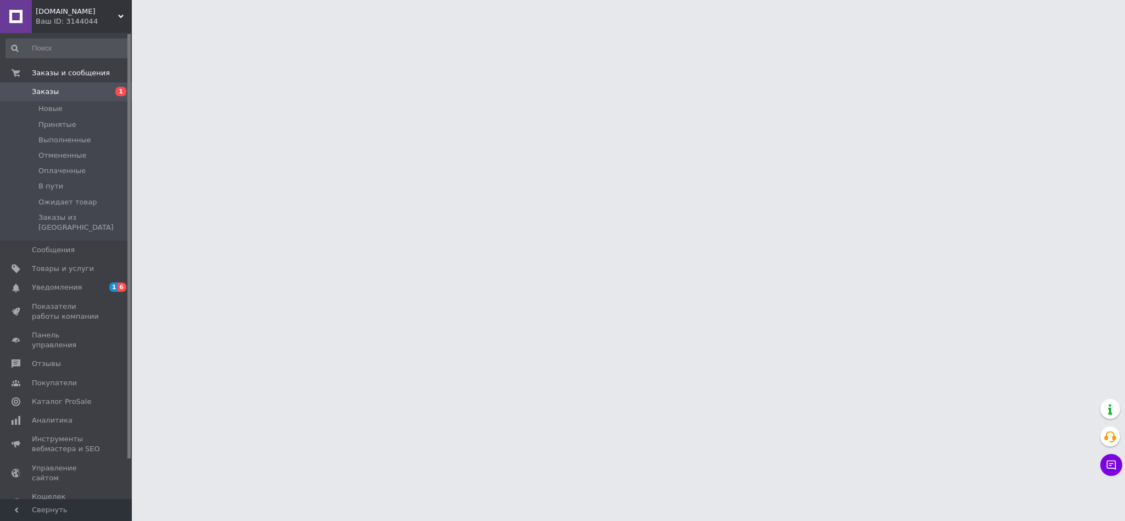 The width and height of the screenshot is (1125, 521). I want to click on span: Заказы, so click(45, 92).